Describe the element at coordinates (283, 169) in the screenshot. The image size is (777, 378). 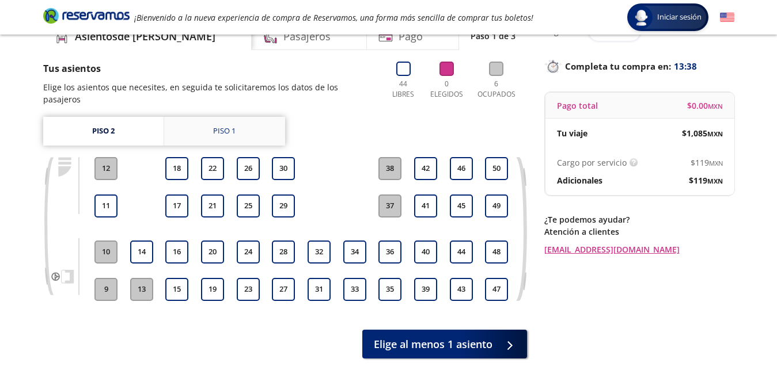
I see `button: 30` at that location.